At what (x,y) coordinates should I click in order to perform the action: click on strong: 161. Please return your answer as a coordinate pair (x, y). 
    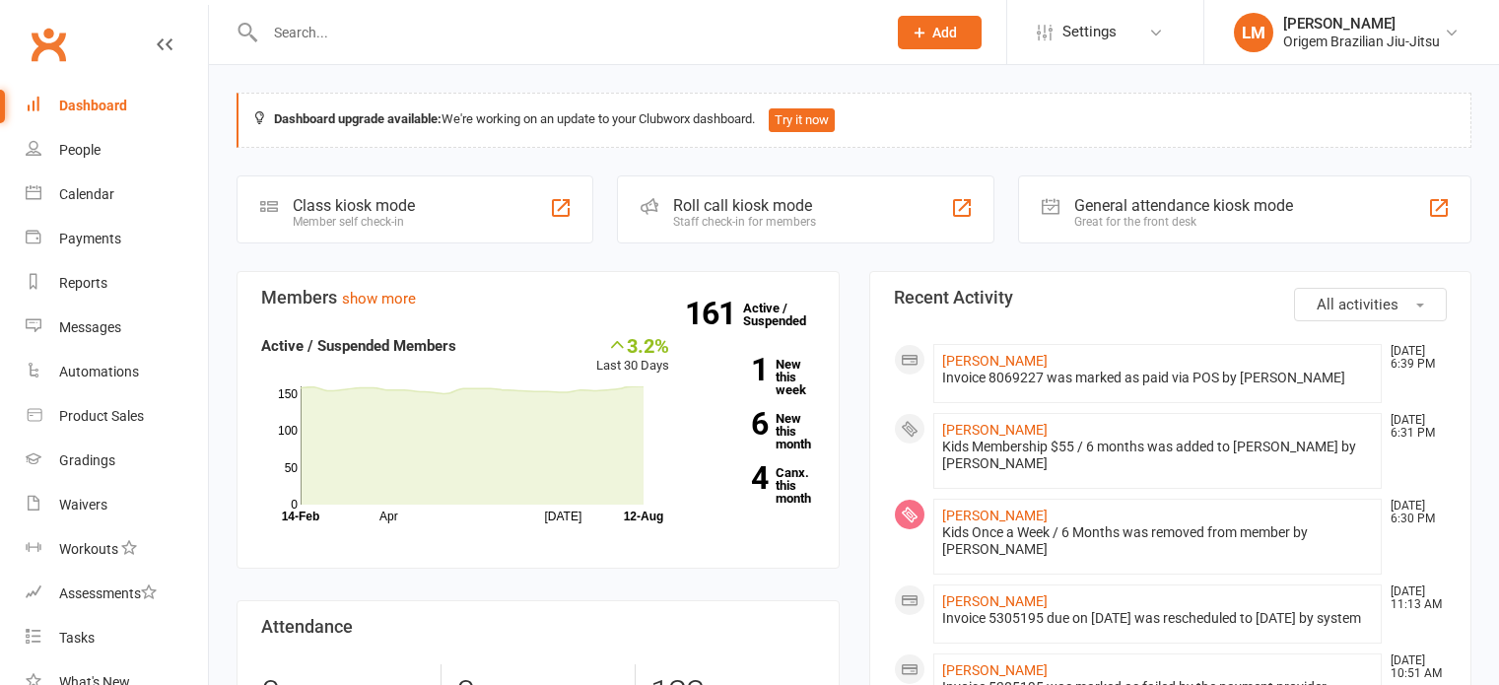
    Looking at the image, I should click on (714, 313).